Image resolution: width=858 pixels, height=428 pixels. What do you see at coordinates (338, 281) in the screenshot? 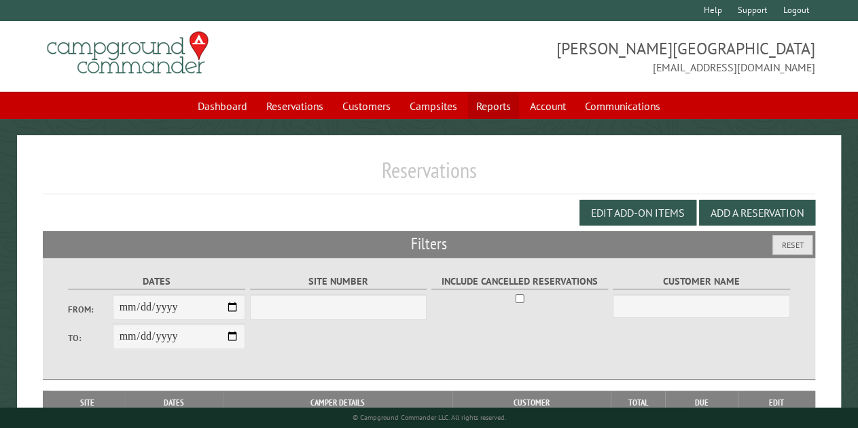
I see `label: Site Number` at bounding box center [338, 281].